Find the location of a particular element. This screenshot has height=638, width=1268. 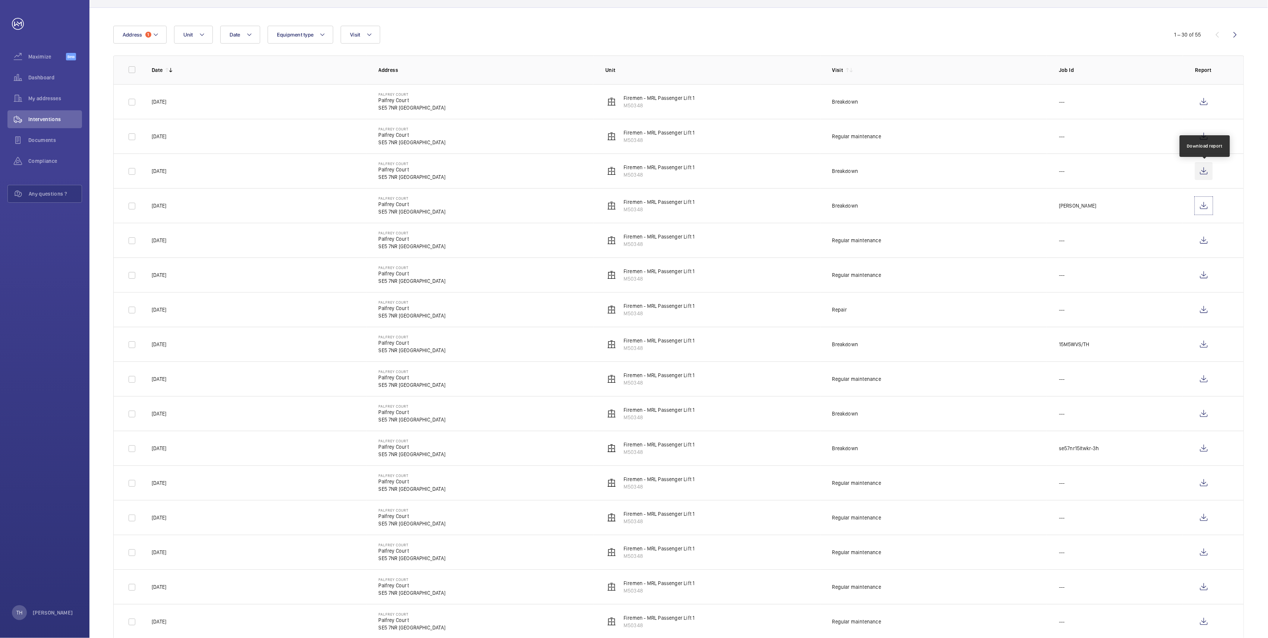

button: Equipment type is located at coordinates (300, 35).